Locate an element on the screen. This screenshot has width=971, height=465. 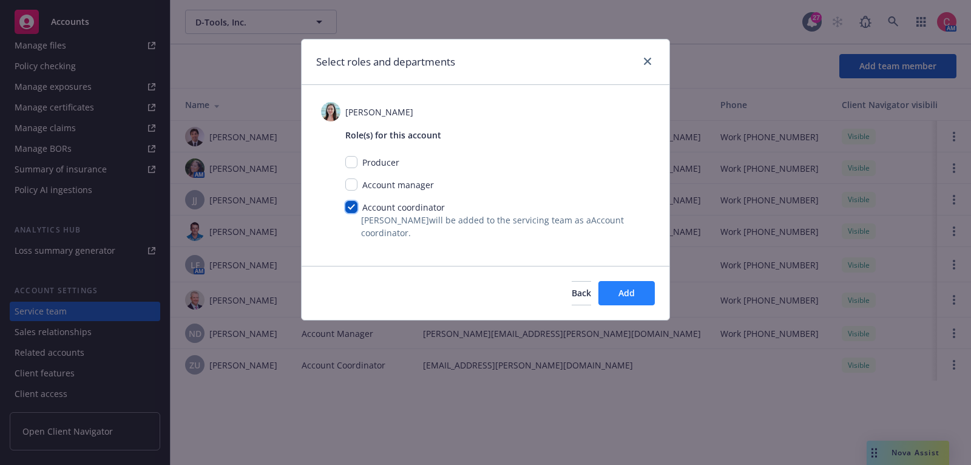
button: Back is located at coordinates (582, 293).